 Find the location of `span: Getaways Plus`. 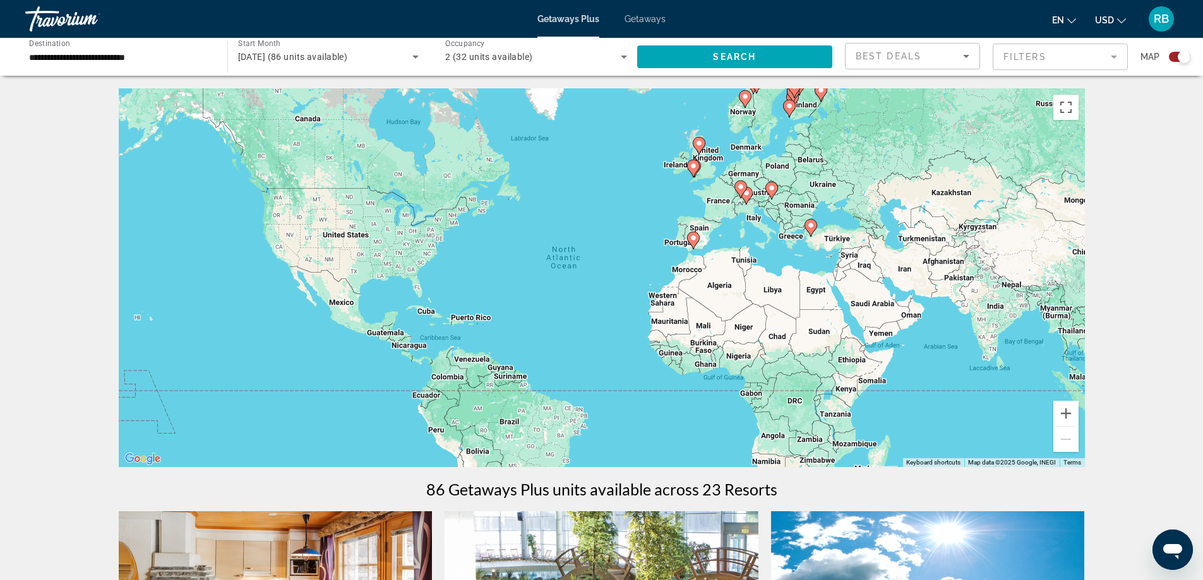

span: Getaways Plus is located at coordinates (568, 19).